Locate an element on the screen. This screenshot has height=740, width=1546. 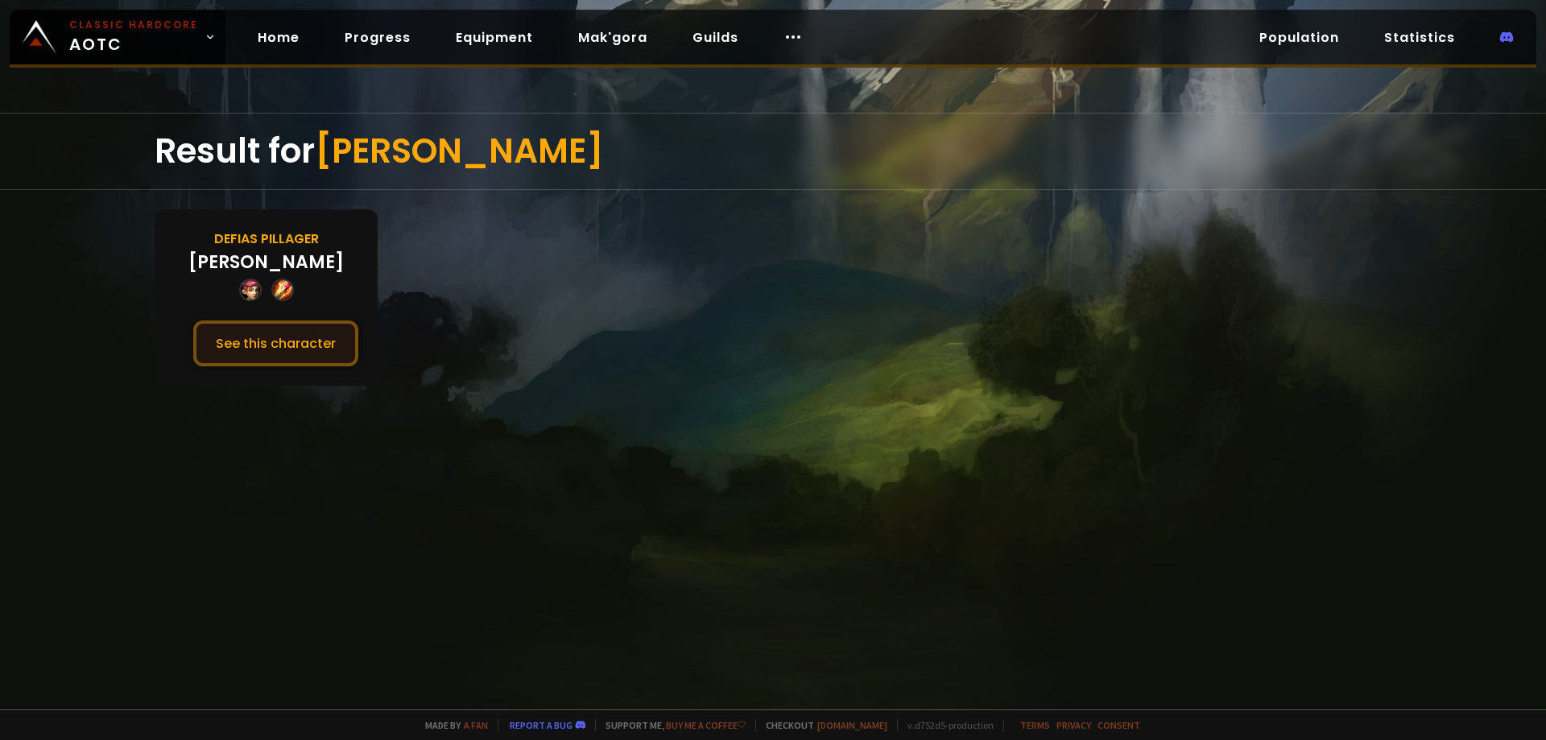
a: Statistics is located at coordinates (1419, 37).